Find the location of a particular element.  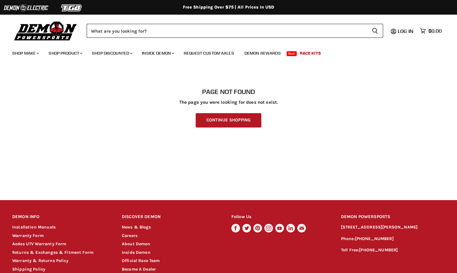

a: Aodes UTV Warranty Form is located at coordinates (39, 244).